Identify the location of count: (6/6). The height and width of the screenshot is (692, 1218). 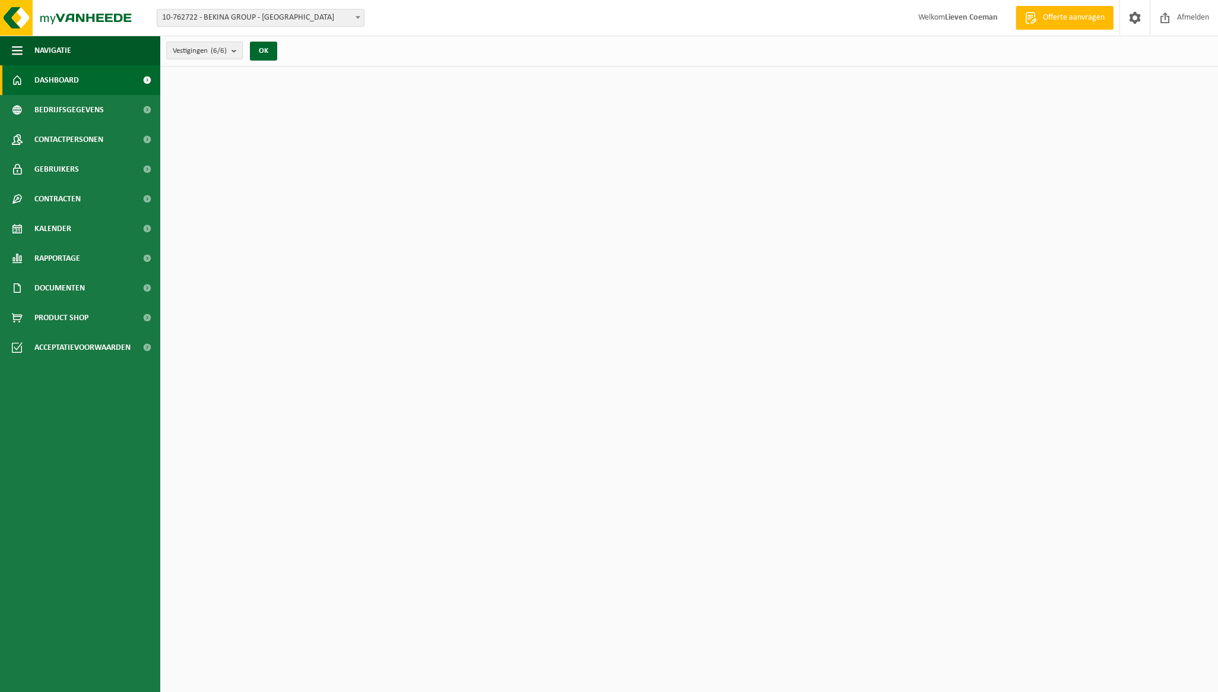
(219, 50).